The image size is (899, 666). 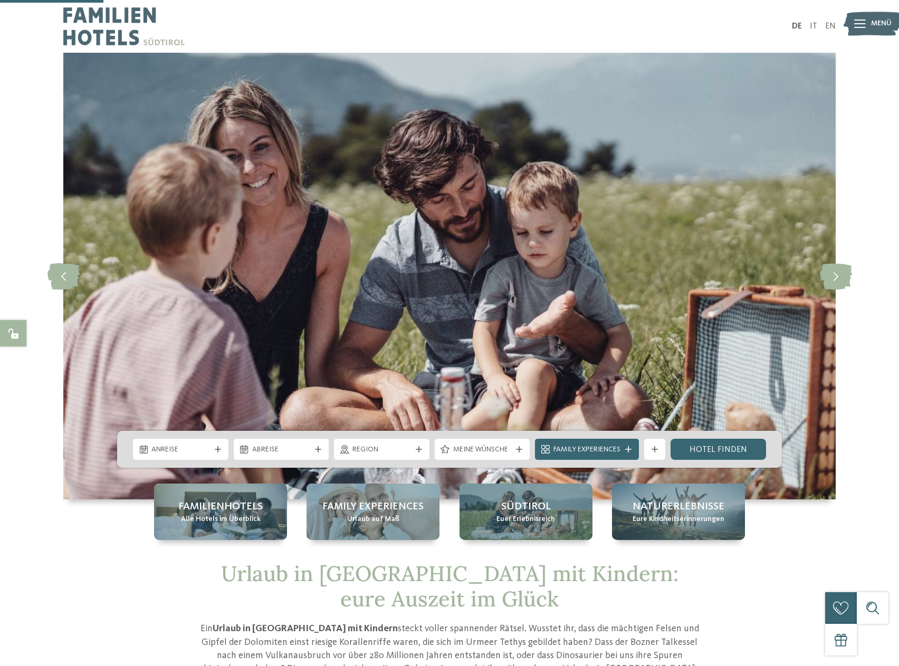 I want to click on a: Urlaub in Südtirol mit Kindern – ein unvergessliches Erlebnis Familienhotels Alle Hotels im Überb..., so click(x=220, y=512).